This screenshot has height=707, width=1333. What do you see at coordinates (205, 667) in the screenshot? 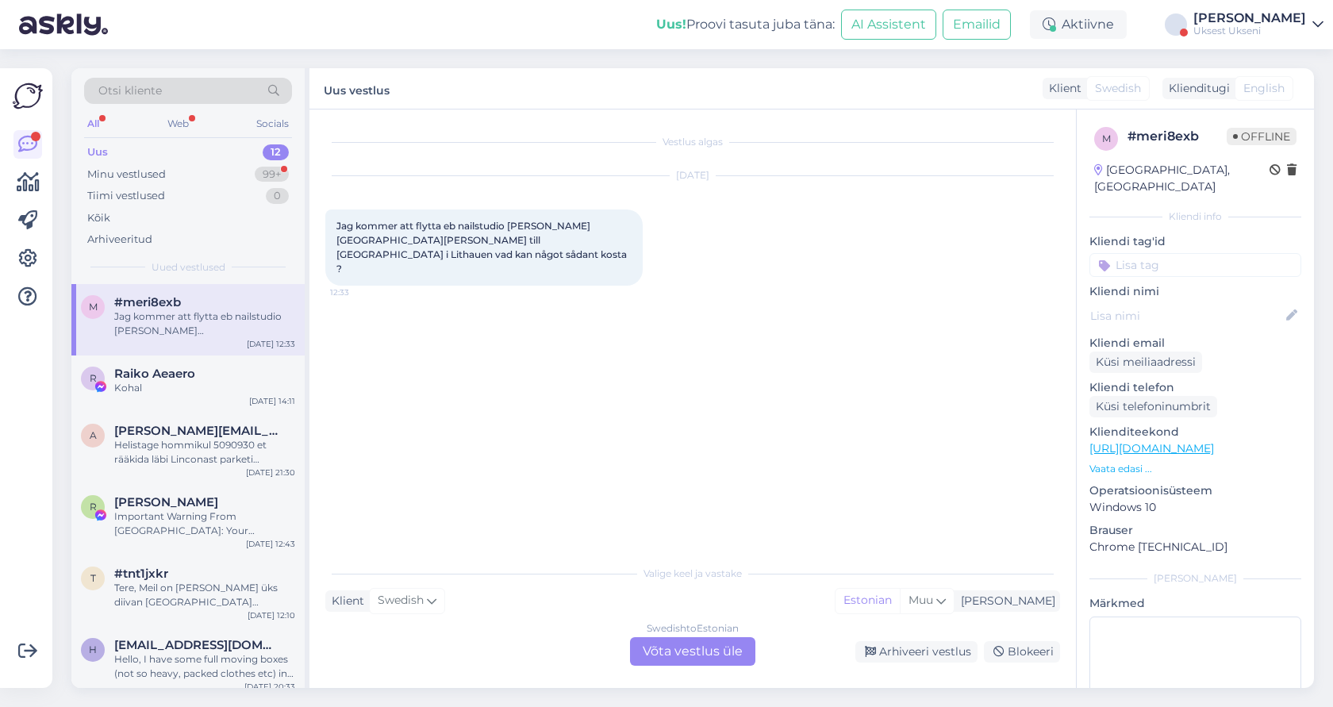
I see `div: Hello, I have some full moving boxes (not so heavy, packed clothes etc) in a storage place at par...` at bounding box center [205, 667].